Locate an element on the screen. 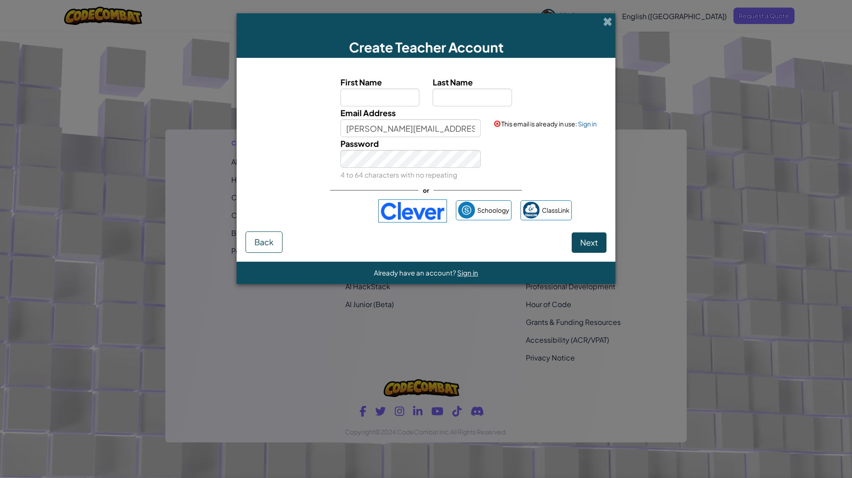 This screenshot has height=478, width=852. span: Password is located at coordinates (359, 143).